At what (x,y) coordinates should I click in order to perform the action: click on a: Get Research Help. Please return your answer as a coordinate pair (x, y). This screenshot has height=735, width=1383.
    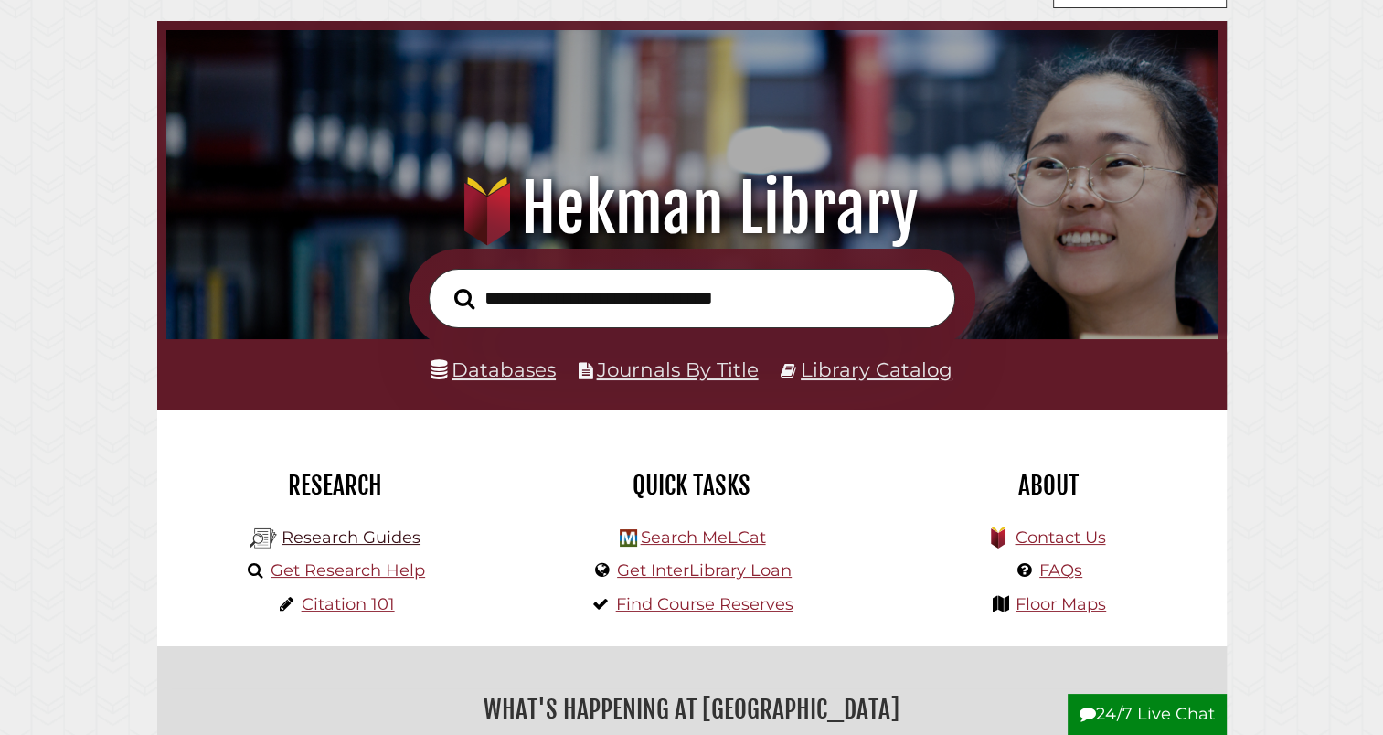
    Looking at the image, I should click on (347, 571).